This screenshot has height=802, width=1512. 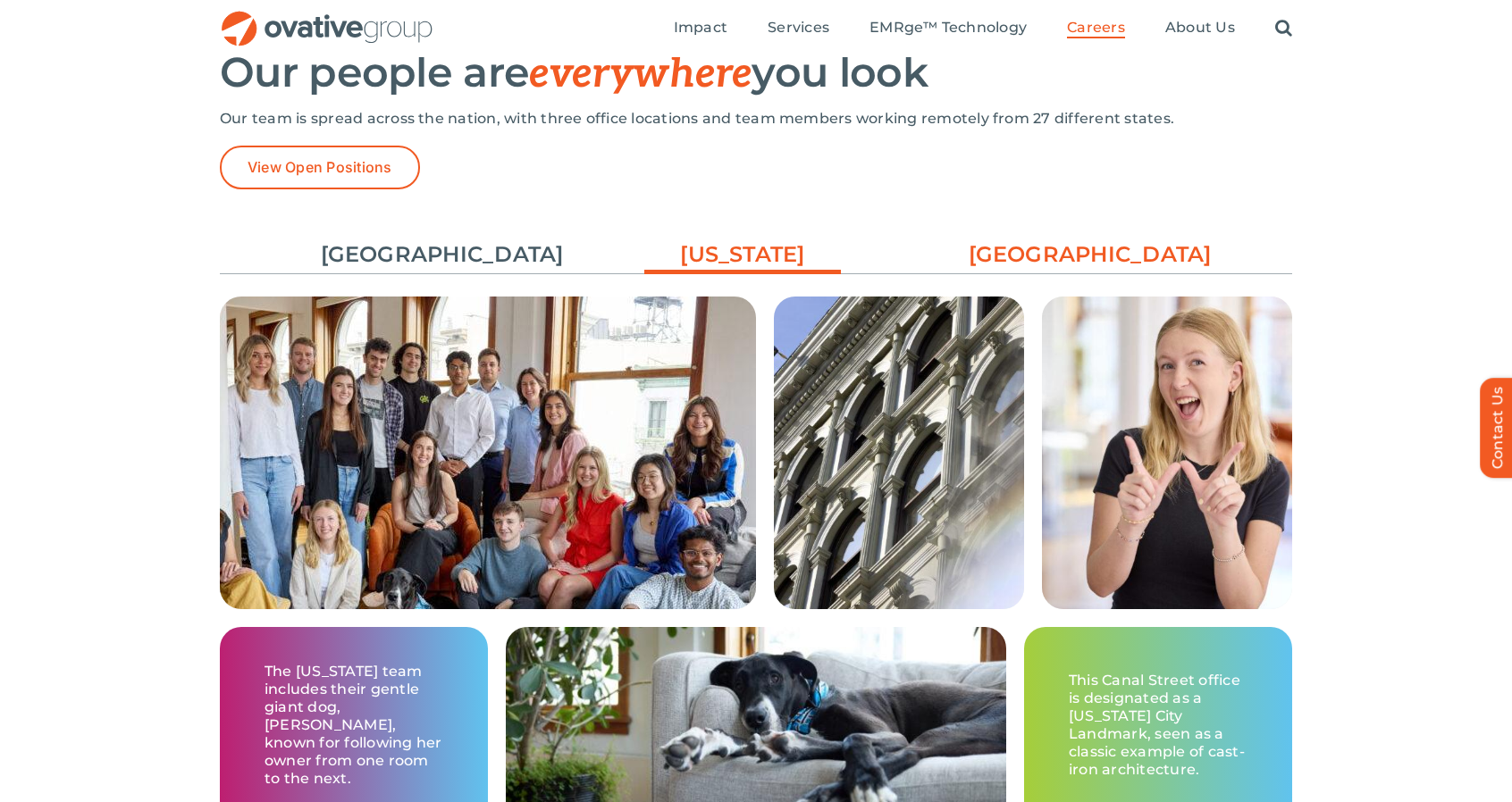 I want to click on span: everywhere, so click(x=640, y=74).